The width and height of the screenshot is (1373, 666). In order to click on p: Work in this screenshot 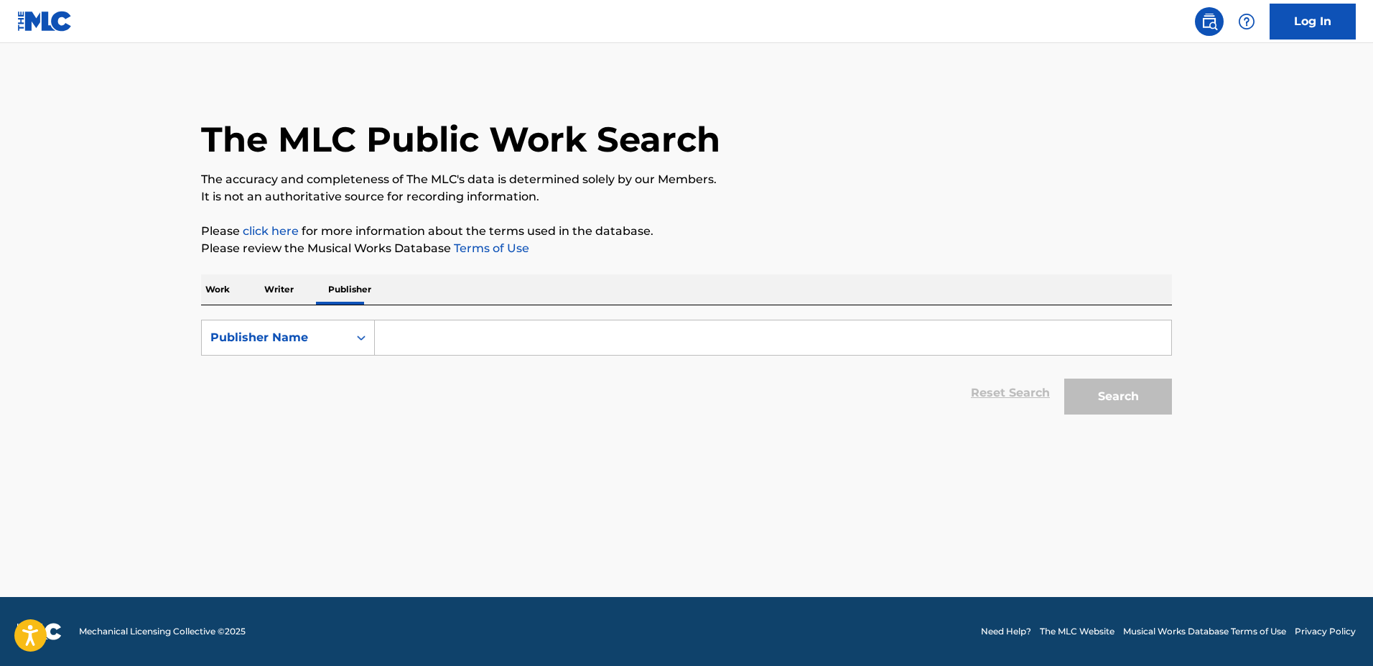, I will do `click(218, 289)`.